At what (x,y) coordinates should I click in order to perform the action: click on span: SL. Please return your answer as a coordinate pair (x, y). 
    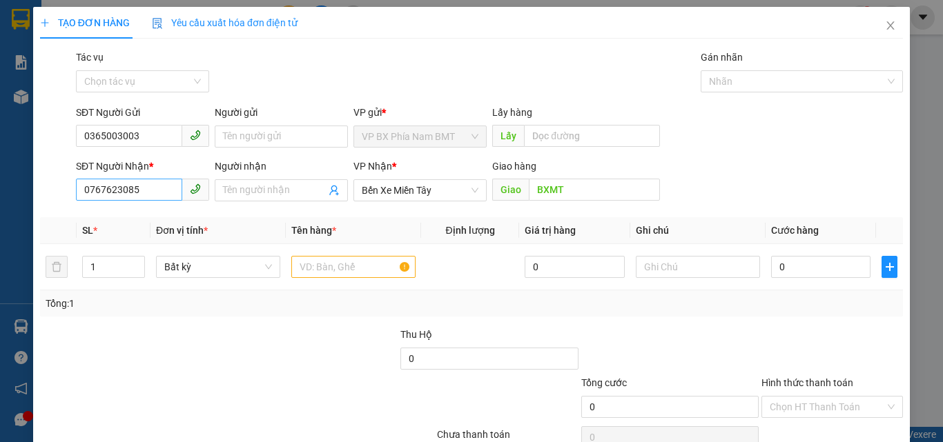
    Looking at the image, I should click on (88, 230).